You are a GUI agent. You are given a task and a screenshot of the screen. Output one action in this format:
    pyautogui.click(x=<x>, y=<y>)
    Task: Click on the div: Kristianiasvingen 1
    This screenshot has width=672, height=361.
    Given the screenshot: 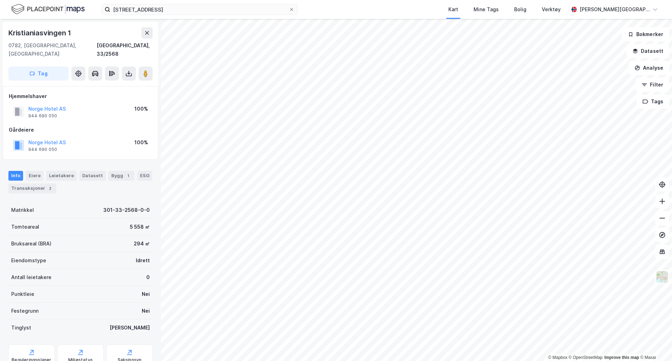 What is the action you would take?
    pyautogui.click(x=40, y=33)
    